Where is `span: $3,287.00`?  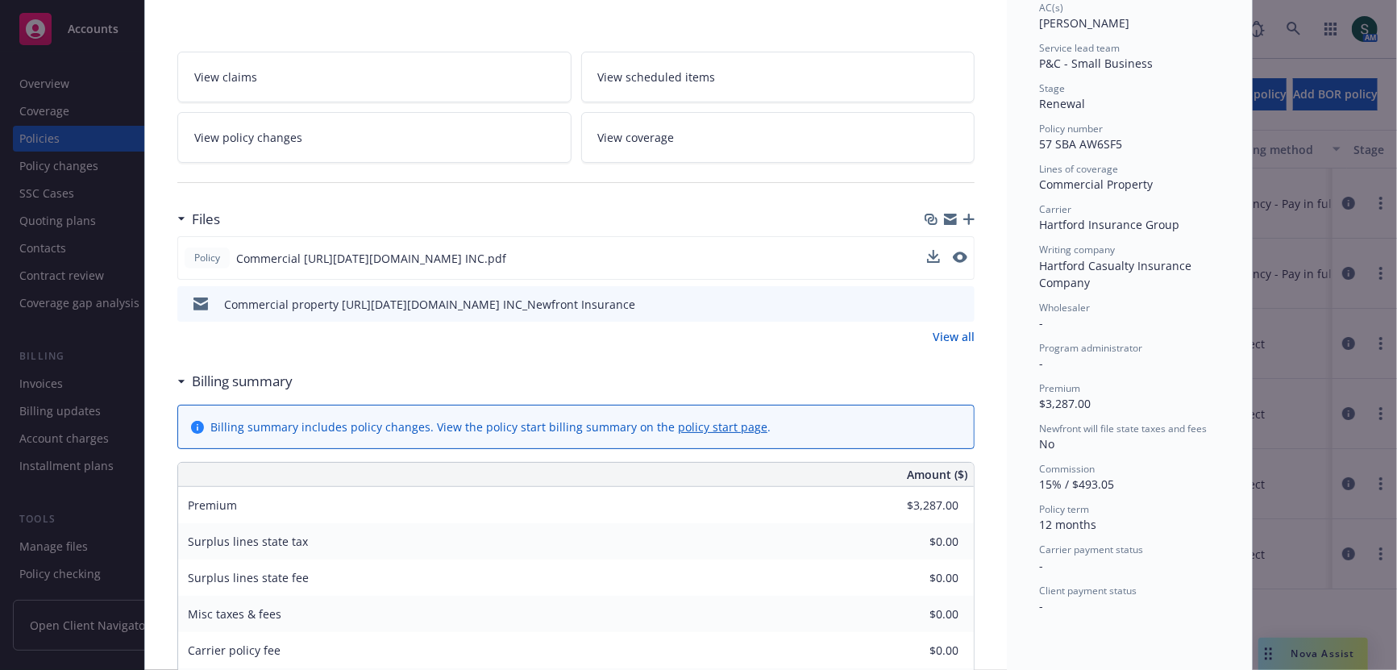 span: $3,287.00 is located at coordinates (1065, 403).